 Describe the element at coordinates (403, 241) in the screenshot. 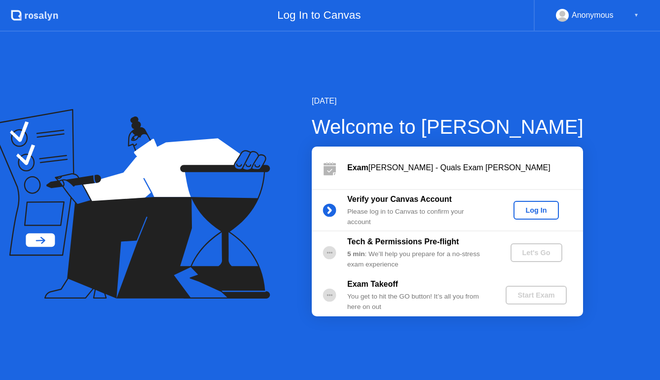

I see `b: Tech & Permissions Pre-flight` at that location.